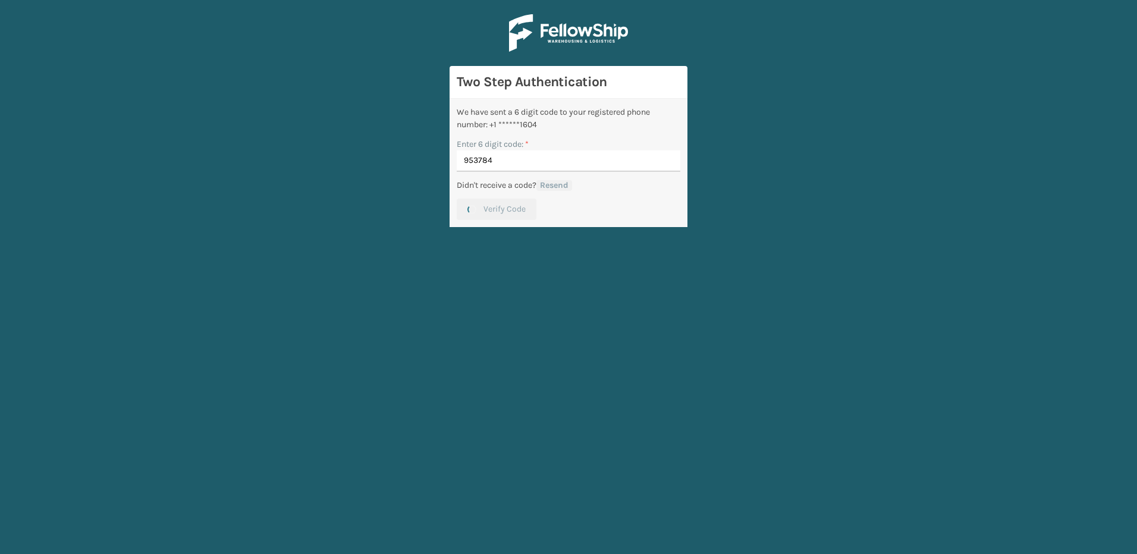  Describe the element at coordinates (569, 33) in the screenshot. I see `img: Logo` at that location.